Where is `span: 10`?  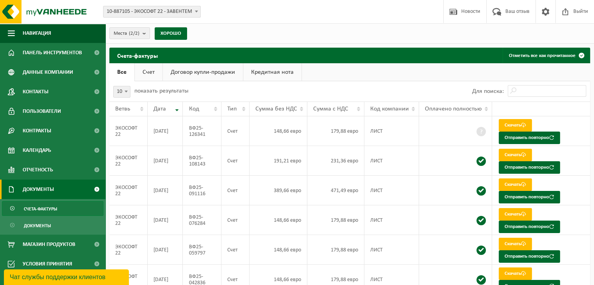
span: 10 is located at coordinates (122, 92).